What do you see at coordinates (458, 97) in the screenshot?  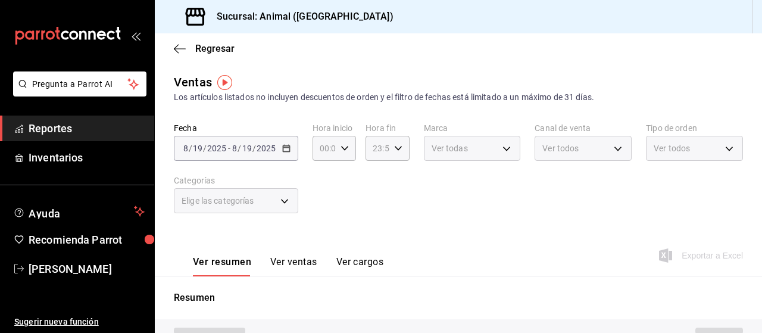 I see `div: Los artículos listados no incluyen descuentos de orden y el filtro de fechas está limitado a un m...` at bounding box center [458, 97].